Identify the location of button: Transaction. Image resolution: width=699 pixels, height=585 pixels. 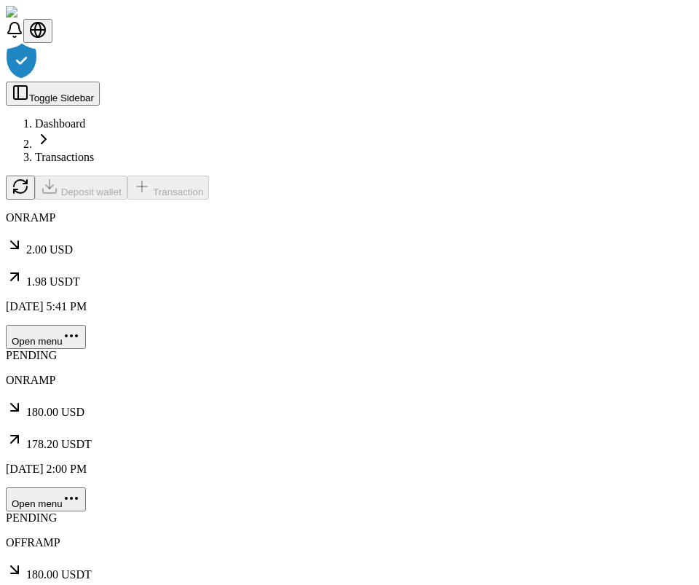
(168, 187).